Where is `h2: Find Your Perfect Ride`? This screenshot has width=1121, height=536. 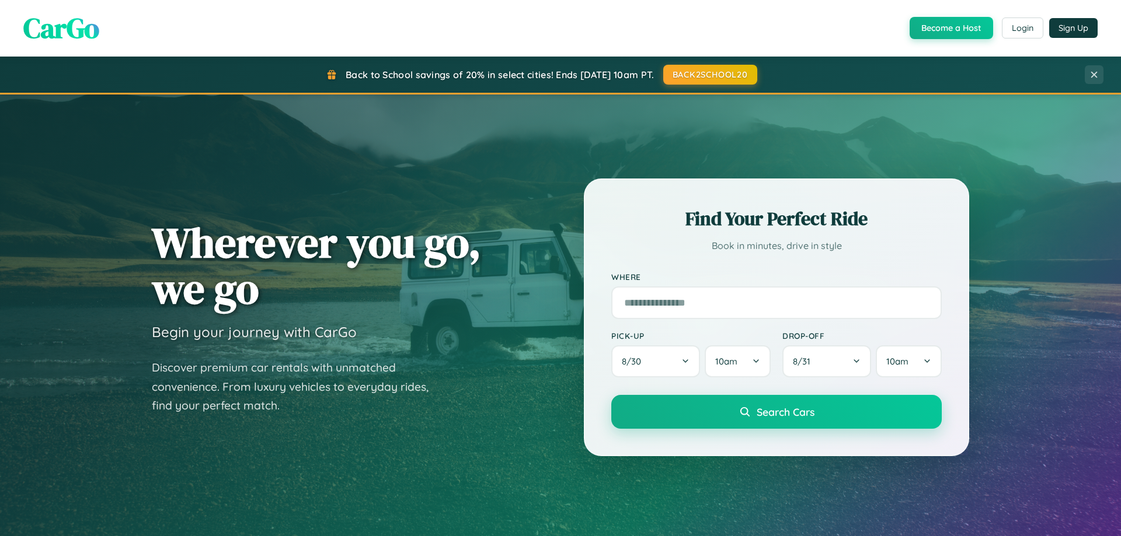 h2: Find Your Perfect Ride is located at coordinates (776, 219).